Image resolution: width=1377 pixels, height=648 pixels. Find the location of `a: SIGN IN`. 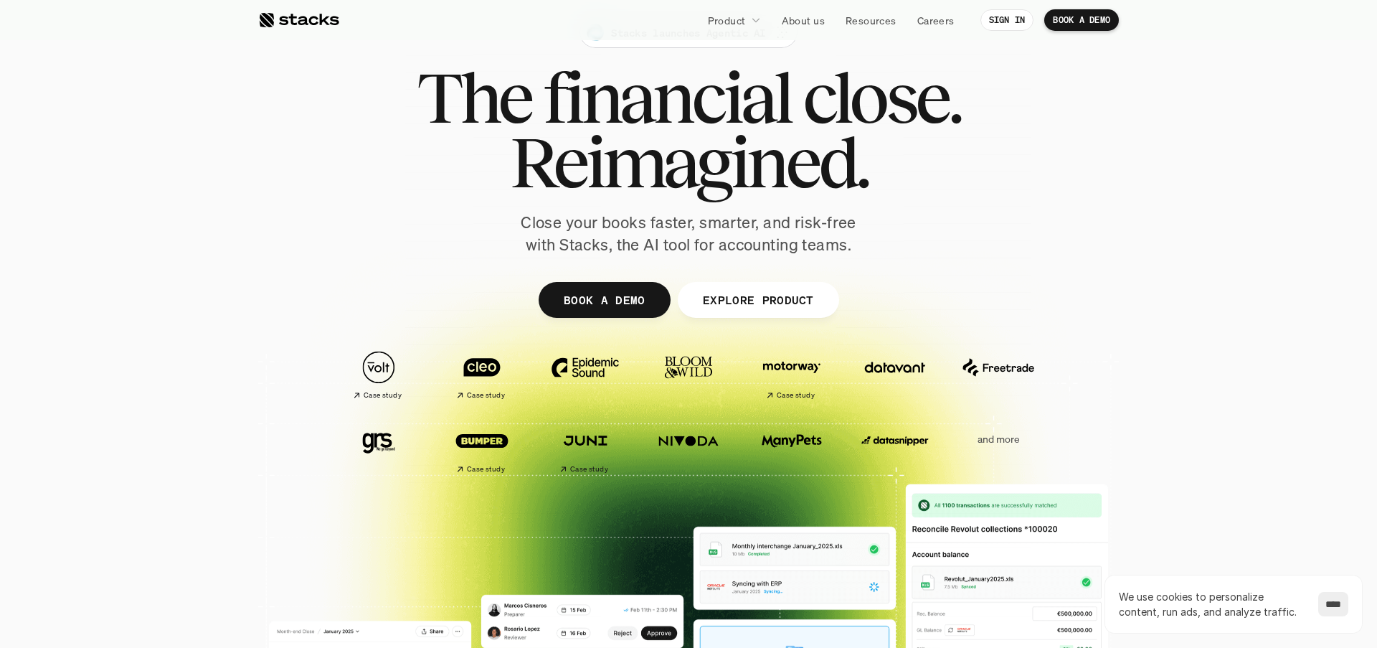

a: SIGN IN is located at coordinates (1007, 20).